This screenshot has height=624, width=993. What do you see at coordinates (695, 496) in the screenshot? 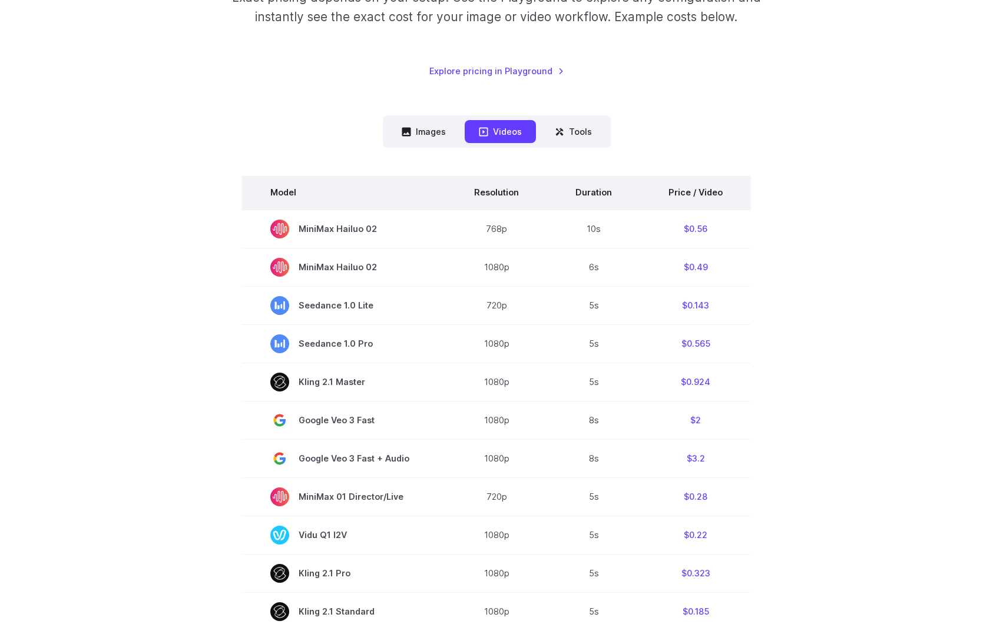
I see `td: $0.28` at bounding box center [695, 496].